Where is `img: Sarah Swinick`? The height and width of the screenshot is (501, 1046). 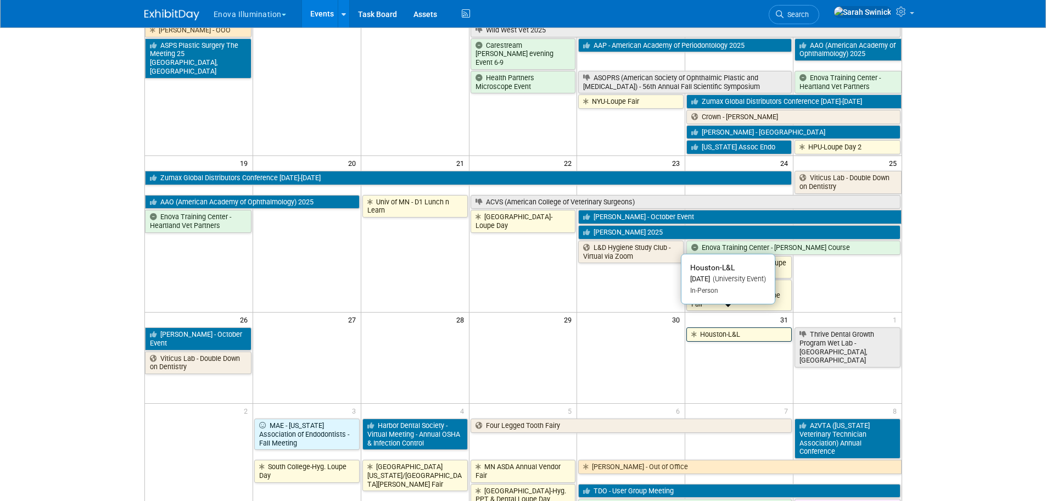 img: Sarah Swinick is located at coordinates (862, 12).